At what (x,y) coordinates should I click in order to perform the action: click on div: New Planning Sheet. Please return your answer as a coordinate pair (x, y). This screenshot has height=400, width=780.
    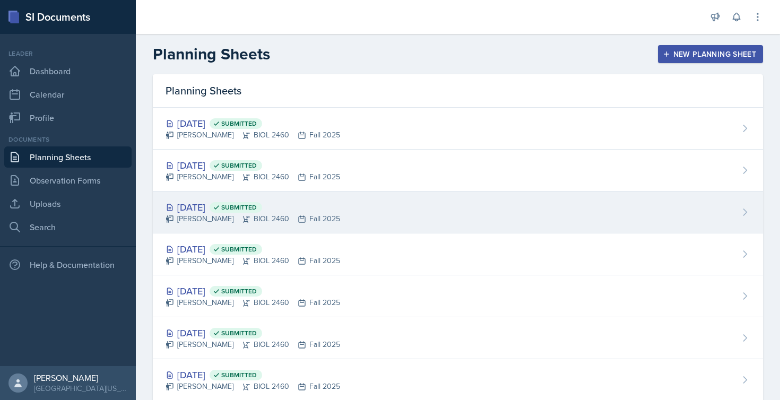
    Looking at the image, I should click on (710, 54).